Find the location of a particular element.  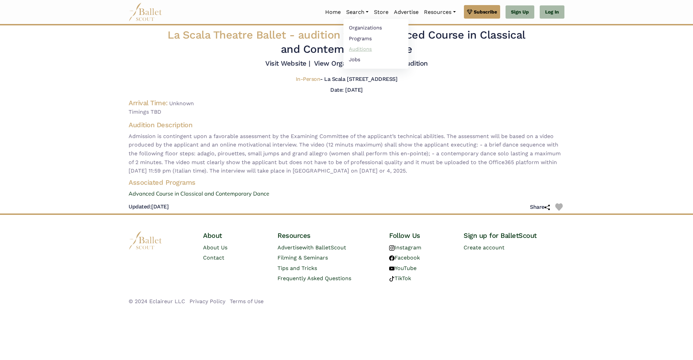

h4: Arrival Time: is located at coordinates (148, 103).